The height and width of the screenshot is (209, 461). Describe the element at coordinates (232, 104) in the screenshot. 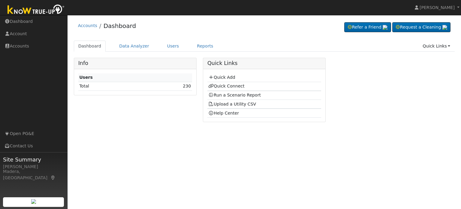

I see `a: Upload a Utility CSV` at that location.